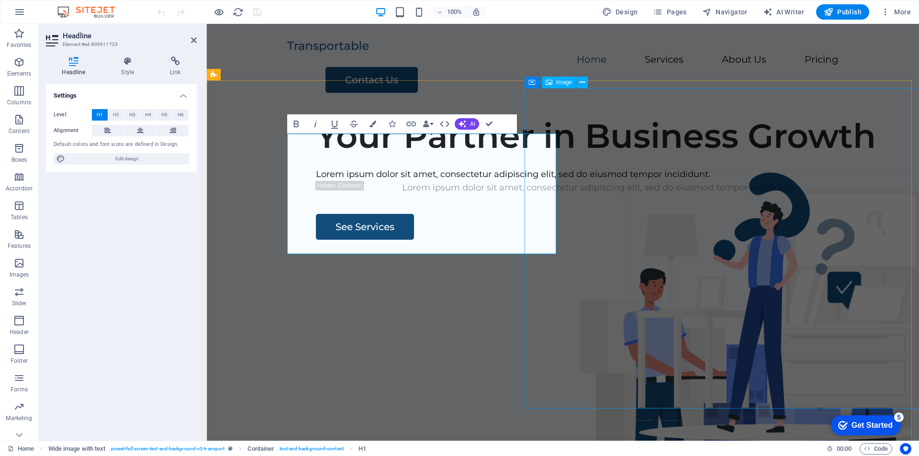  Describe the element at coordinates (19, 246) in the screenshot. I see `p: Features` at that location.